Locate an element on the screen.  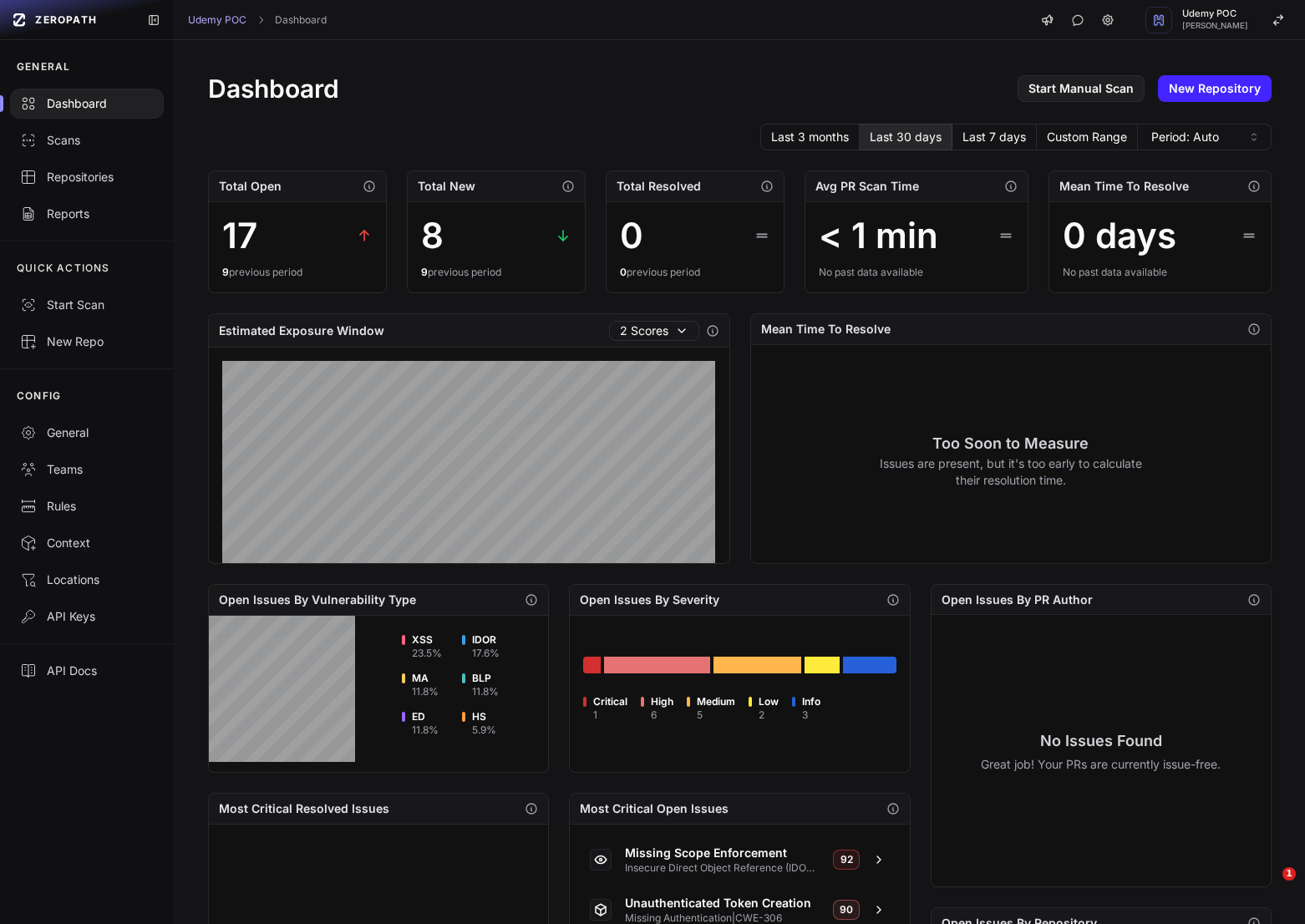
div: 5 is located at coordinates (716, 715).